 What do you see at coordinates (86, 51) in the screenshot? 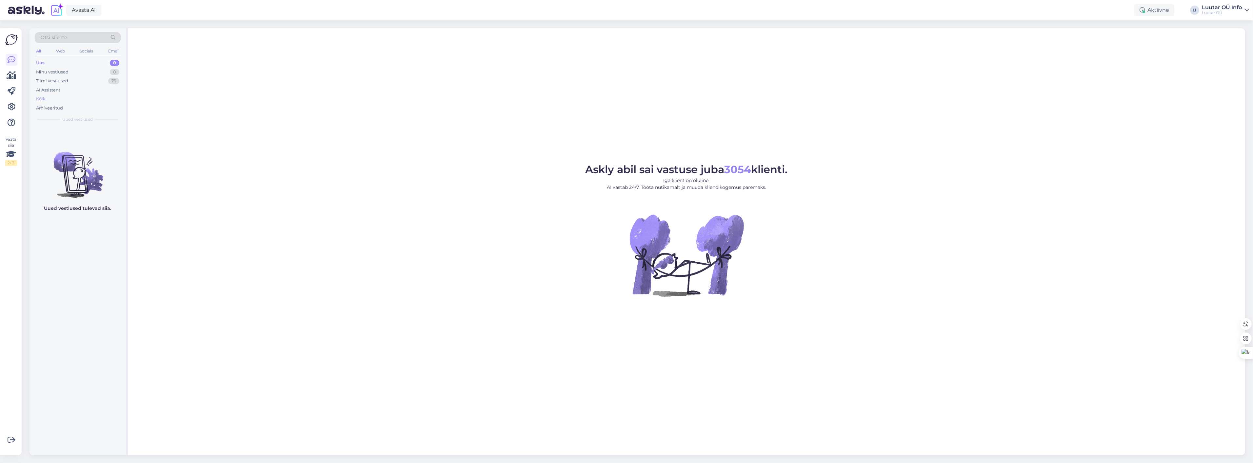
I see `div: Socials` at bounding box center [86, 51].